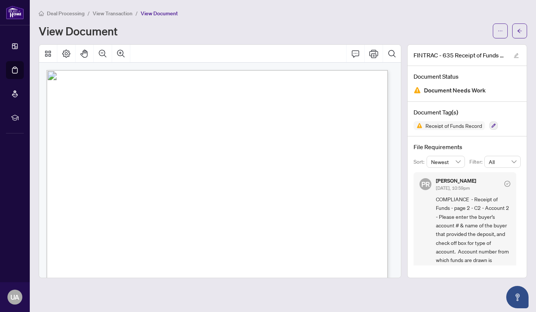 The height and width of the screenshot is (312, 536). Describe the element at coordinates (517, 56) in the screenshot. I see `span: edit` at that location.